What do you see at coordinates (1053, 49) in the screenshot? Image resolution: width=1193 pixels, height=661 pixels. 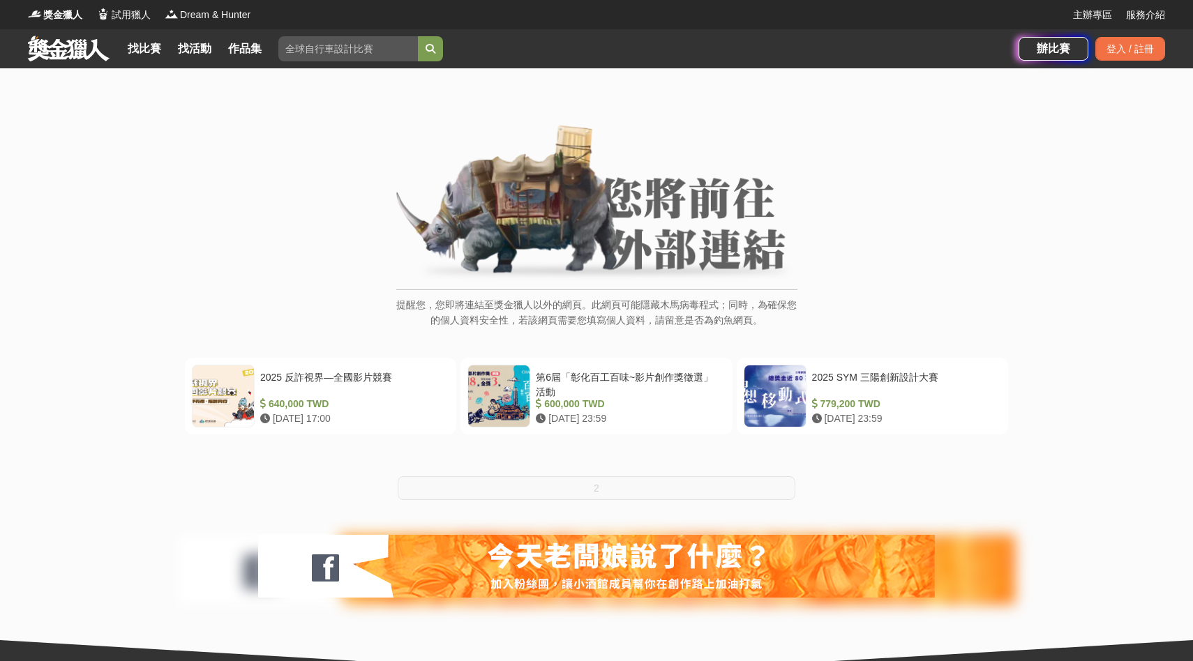 I see `div: 辦比賽` at bounding box center [1053, 49].